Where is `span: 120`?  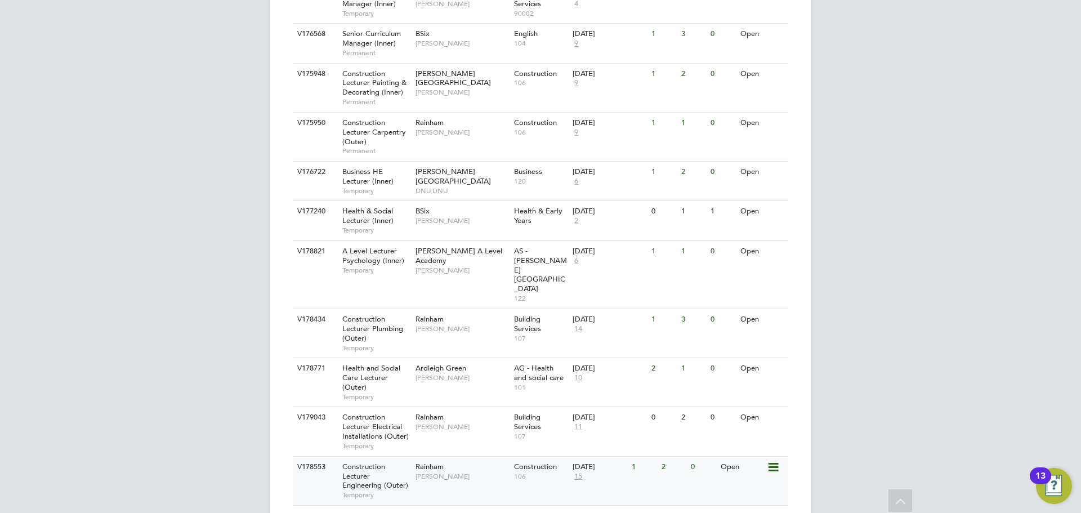 span: 120 is located at coordinates (541, 181).